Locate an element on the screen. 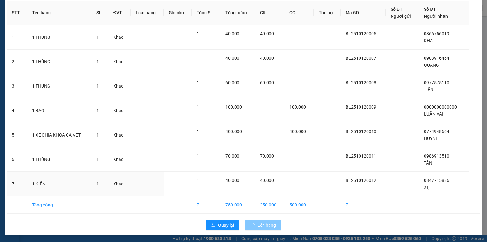 The width and height of the screenshot is (487, 242). td: 3 is located at coordinates (17, 86).